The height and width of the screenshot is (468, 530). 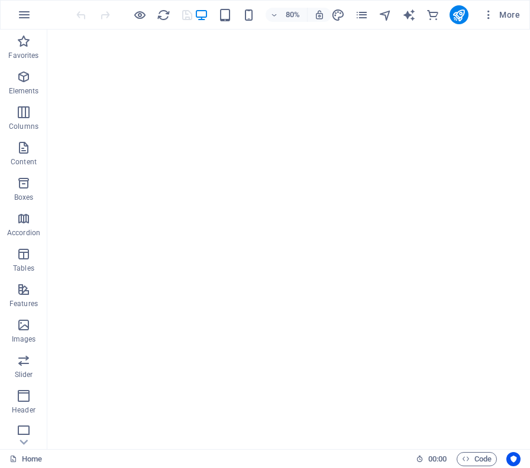 What do you see at coordinates (431, 459) in the screenshot?
I see `h6: Session time` at bounding box center [431, 459].